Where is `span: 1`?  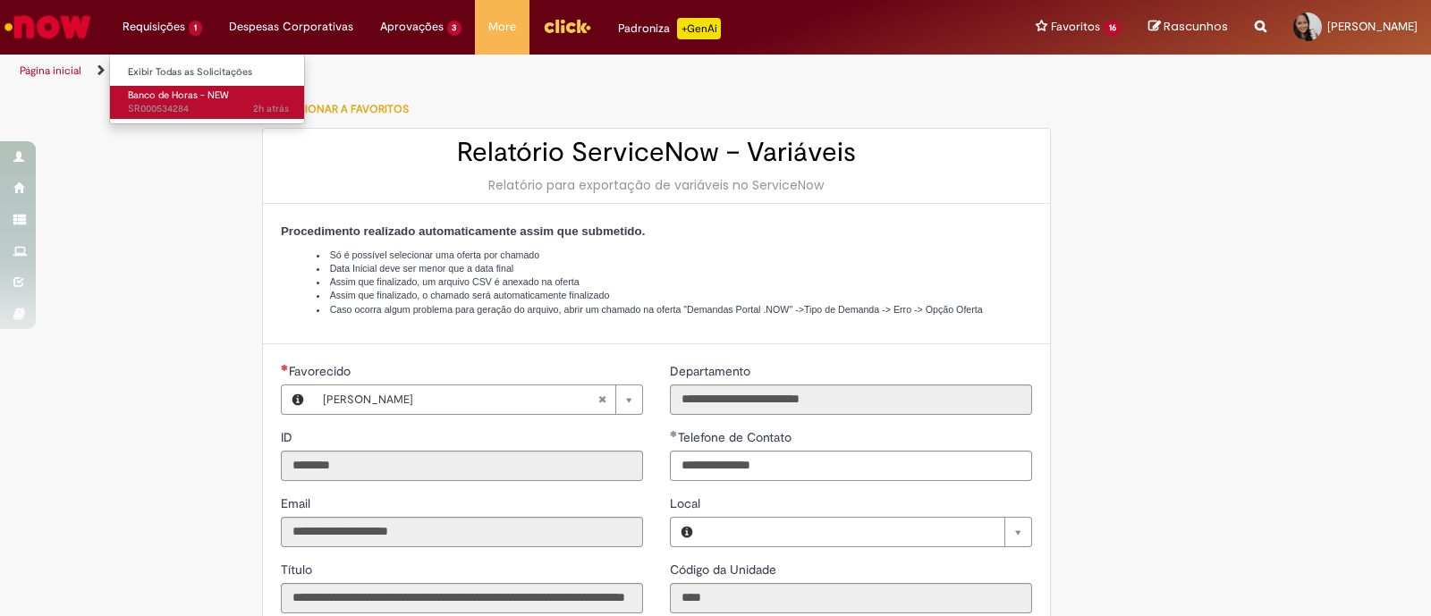
span: 1 is located at coordinates (195, 28).